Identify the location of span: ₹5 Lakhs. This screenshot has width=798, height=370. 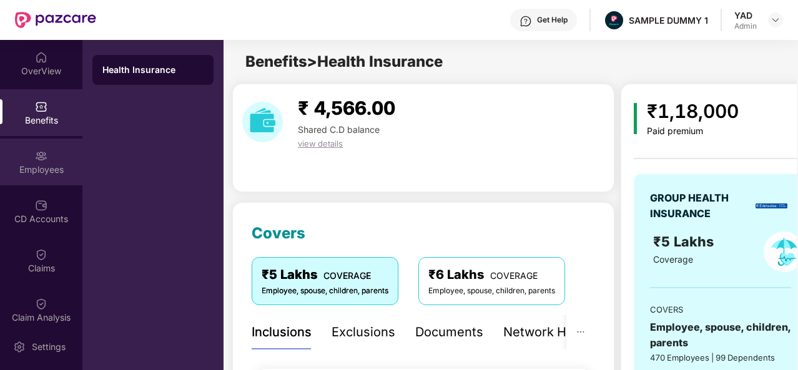
(685, 242).